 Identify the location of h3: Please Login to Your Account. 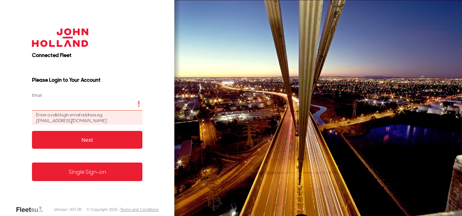
(87, 80).